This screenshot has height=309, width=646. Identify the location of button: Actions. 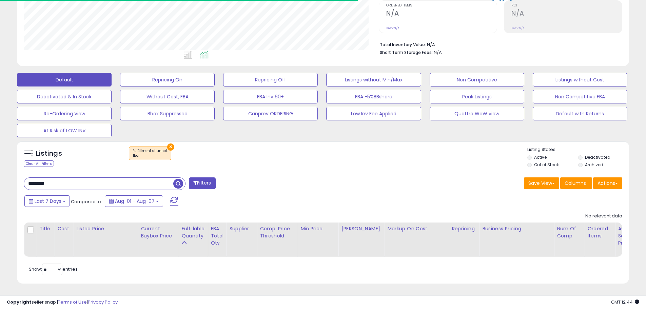
(608, 183).